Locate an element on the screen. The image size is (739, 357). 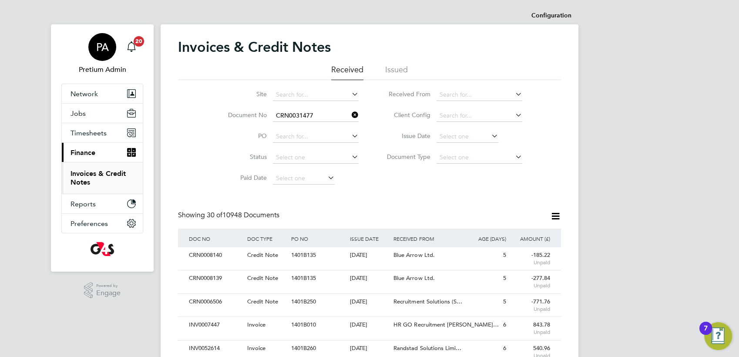
span: 30 of is located at coordinates (214, 215).